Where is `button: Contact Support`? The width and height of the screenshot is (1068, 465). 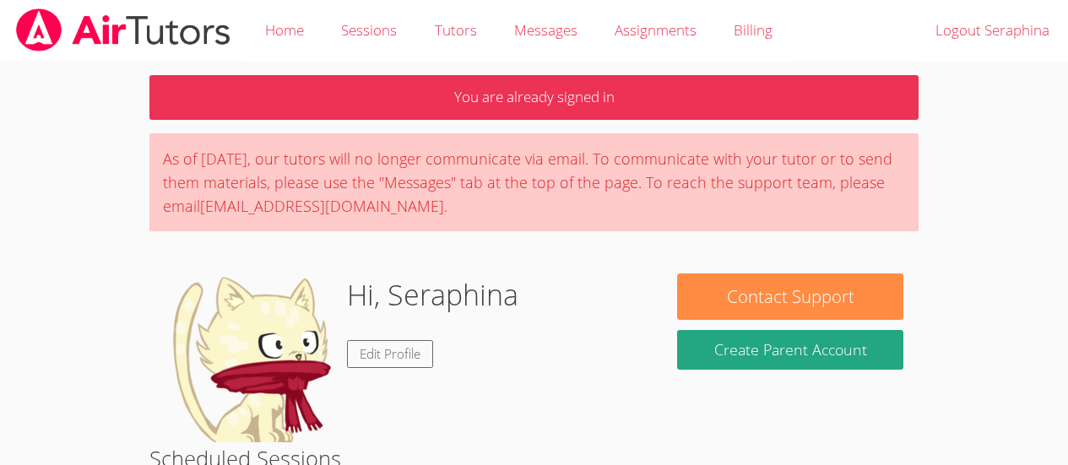
button: Contact Support is located at coordinates (790, 296).